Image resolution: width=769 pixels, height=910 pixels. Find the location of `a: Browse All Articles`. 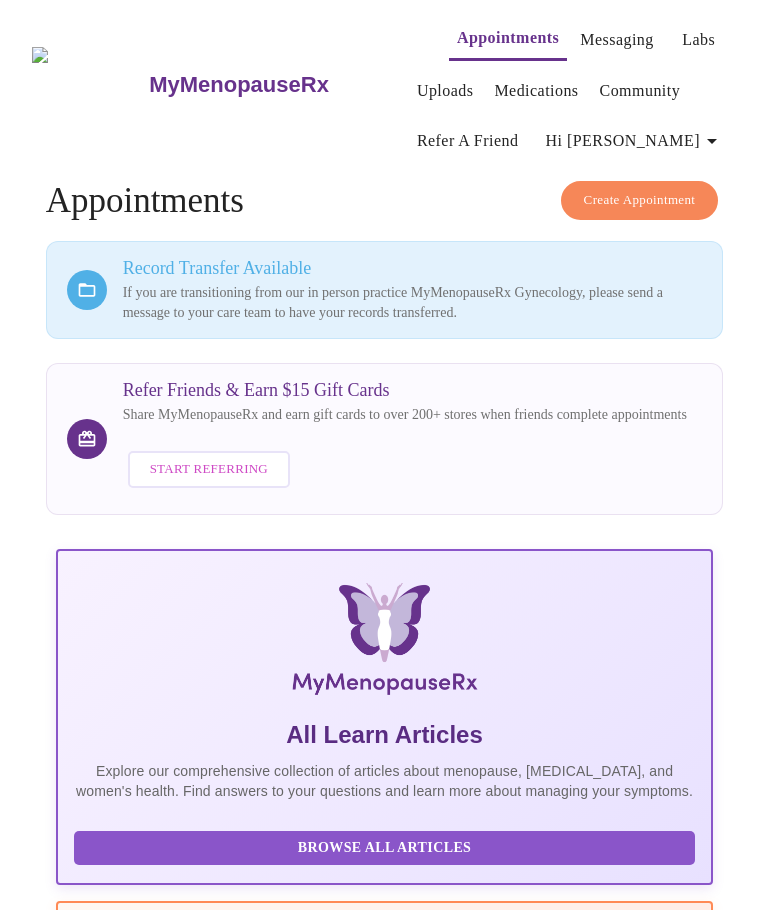

a: Browse All Articles is located at coordinates (387, 846).